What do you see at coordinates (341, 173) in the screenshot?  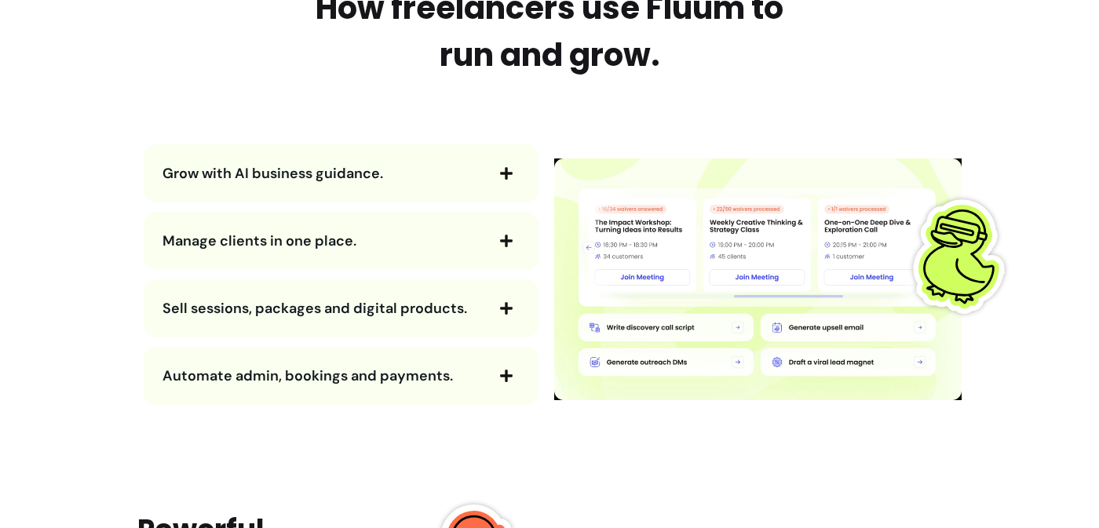 I see `button: Grow with AI business guidance.` at bounding box center [341, 173].